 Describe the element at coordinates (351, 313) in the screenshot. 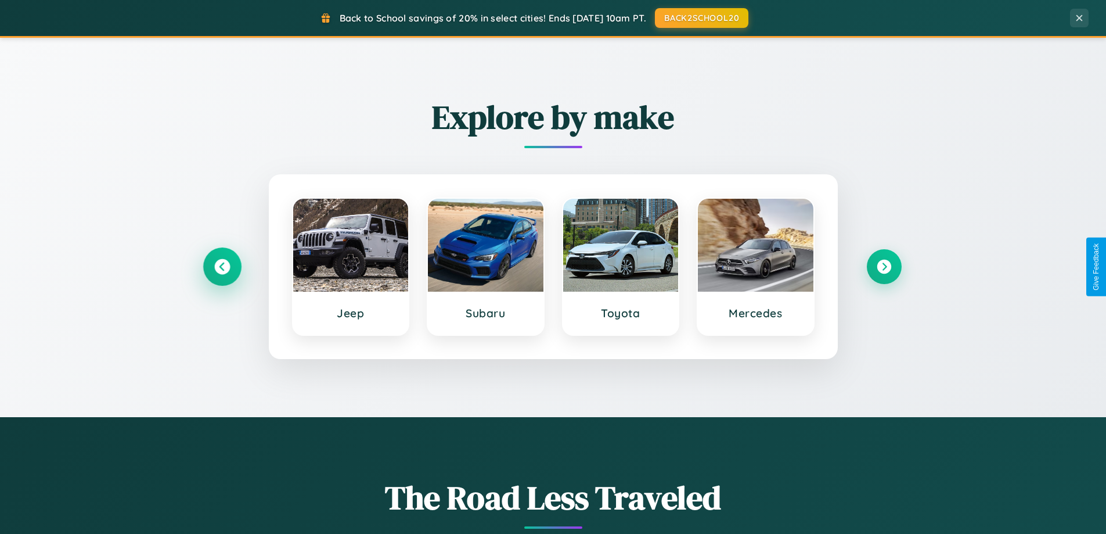

I see `h3: Jeep` at that location.